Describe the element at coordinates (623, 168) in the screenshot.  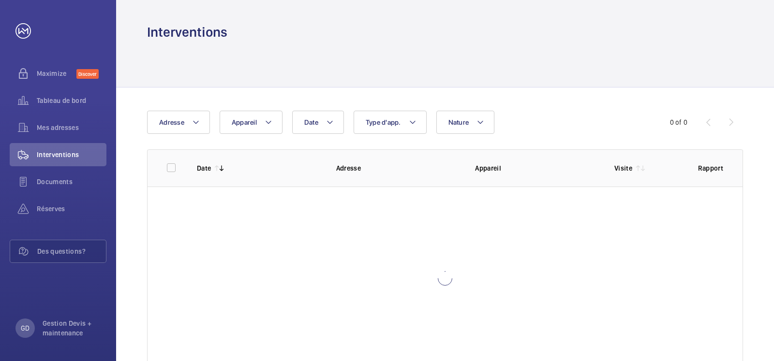
I see `p: Visite` at that location.